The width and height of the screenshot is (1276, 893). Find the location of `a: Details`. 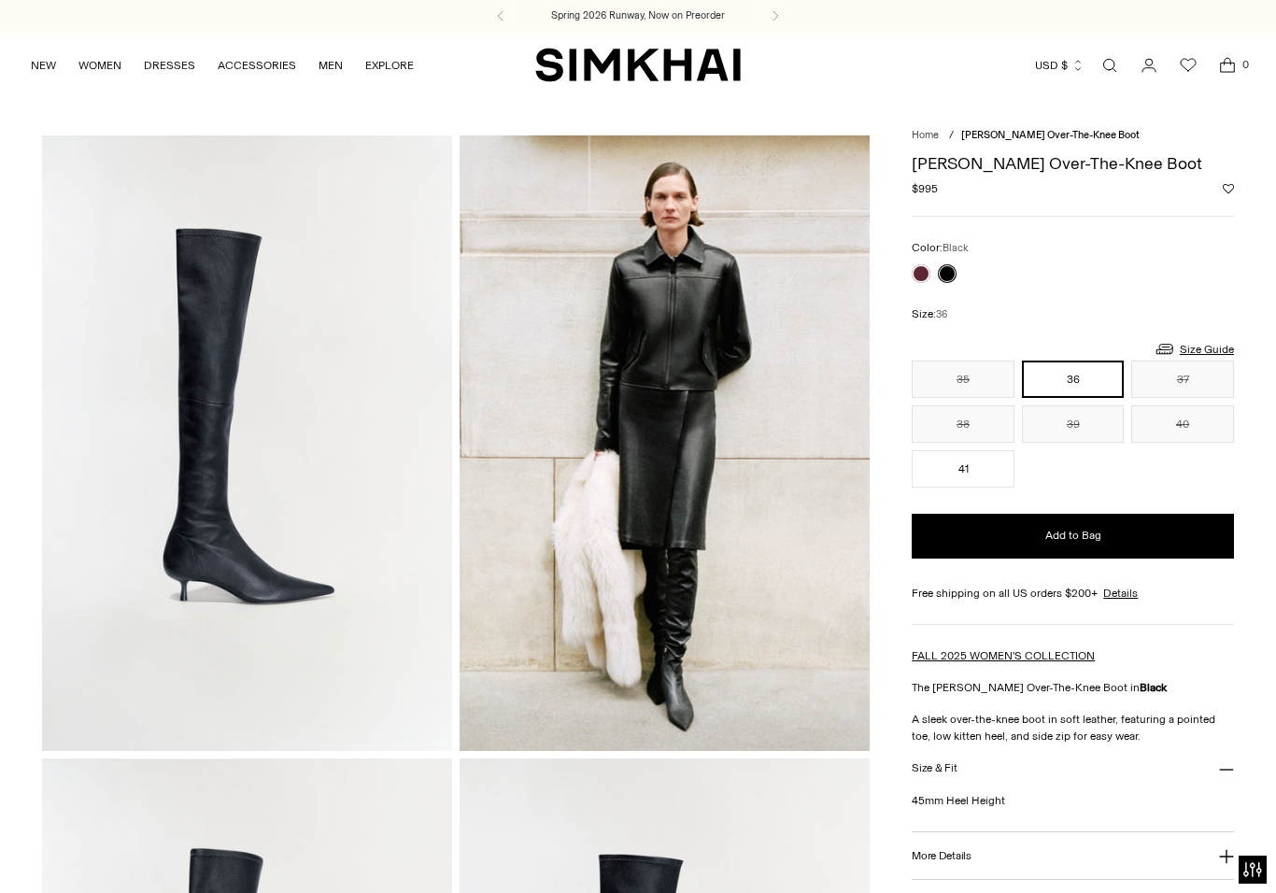

a: Details is located at coordinates (1120, 593).